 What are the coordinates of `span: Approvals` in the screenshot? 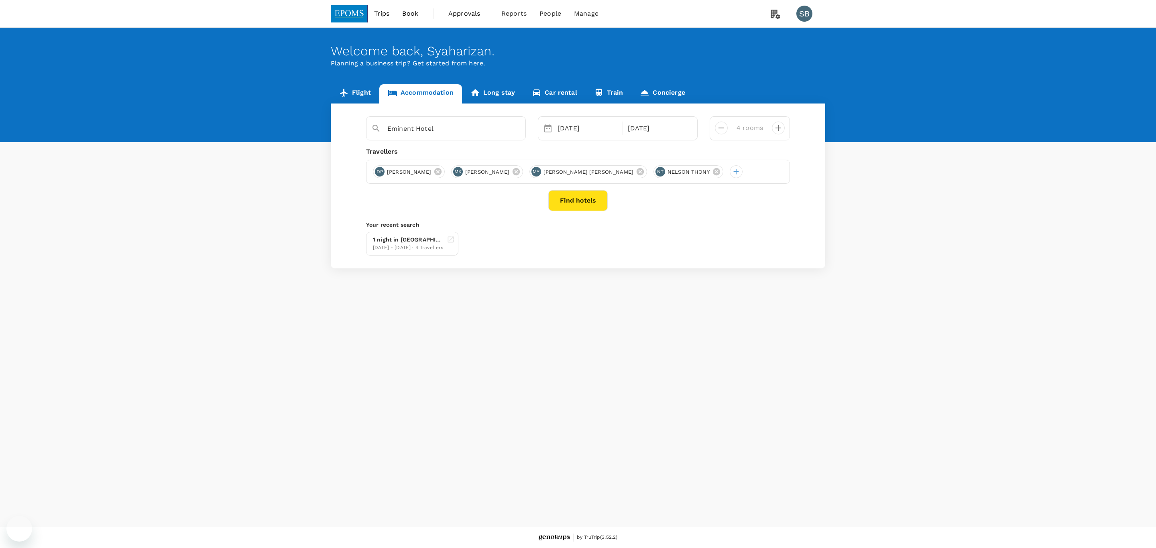 It's located at (468, 14).